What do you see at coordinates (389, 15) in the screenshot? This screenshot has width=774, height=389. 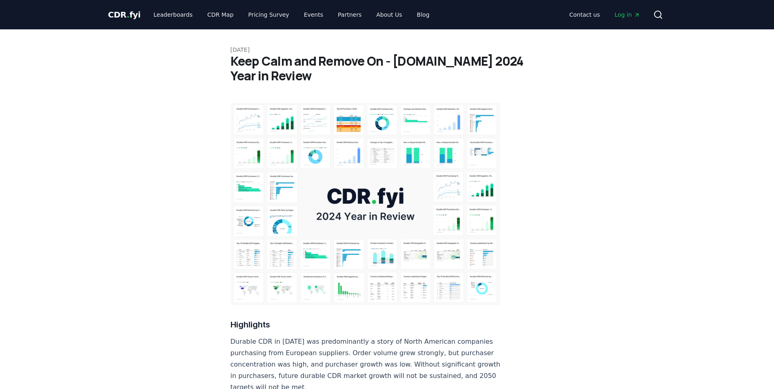 I see `a: About Us` at bounding box center [389, 15].